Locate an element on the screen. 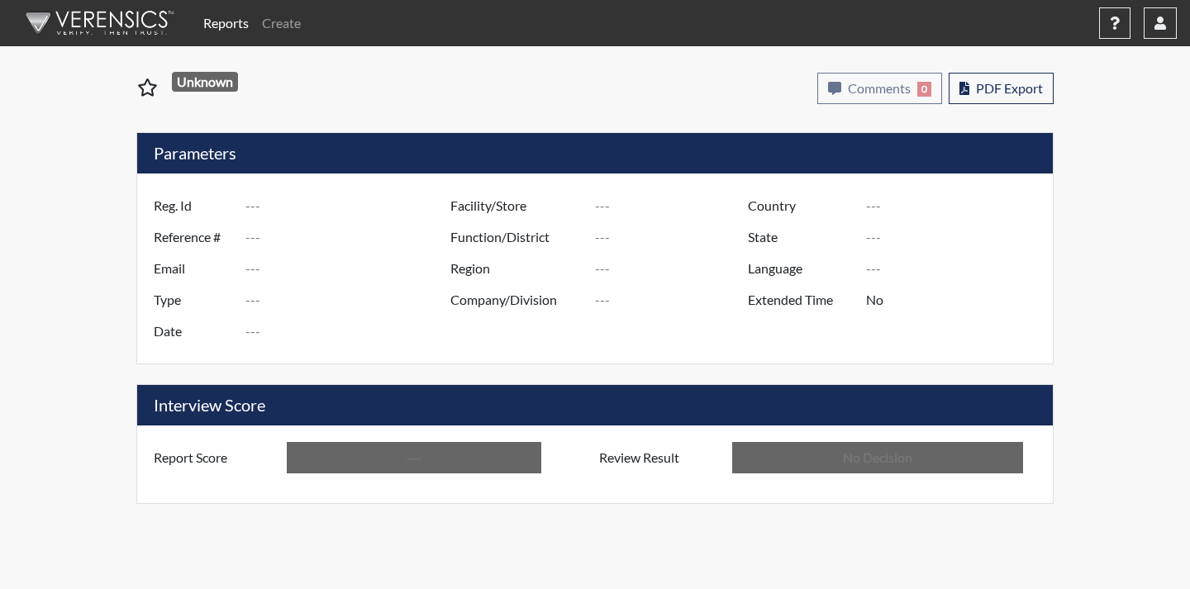 This screenshot has height=589, width=1190. button: Comments0 is located at coordinates (879, 88).